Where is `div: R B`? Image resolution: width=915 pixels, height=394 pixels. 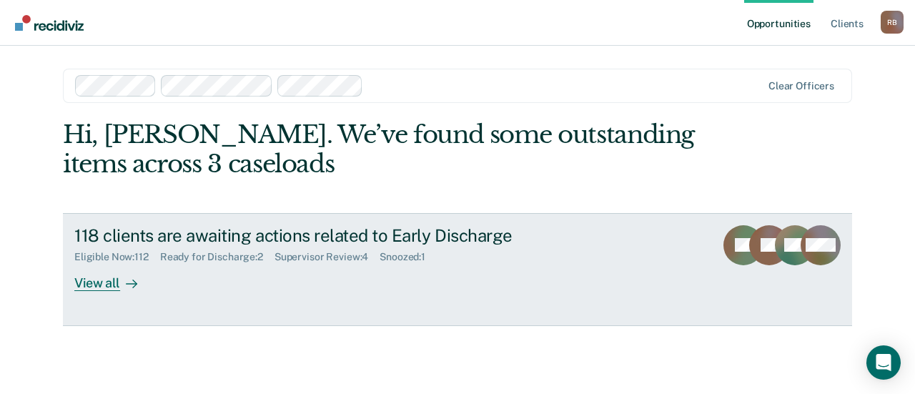
div: R B is located at coordinates (892, 22).